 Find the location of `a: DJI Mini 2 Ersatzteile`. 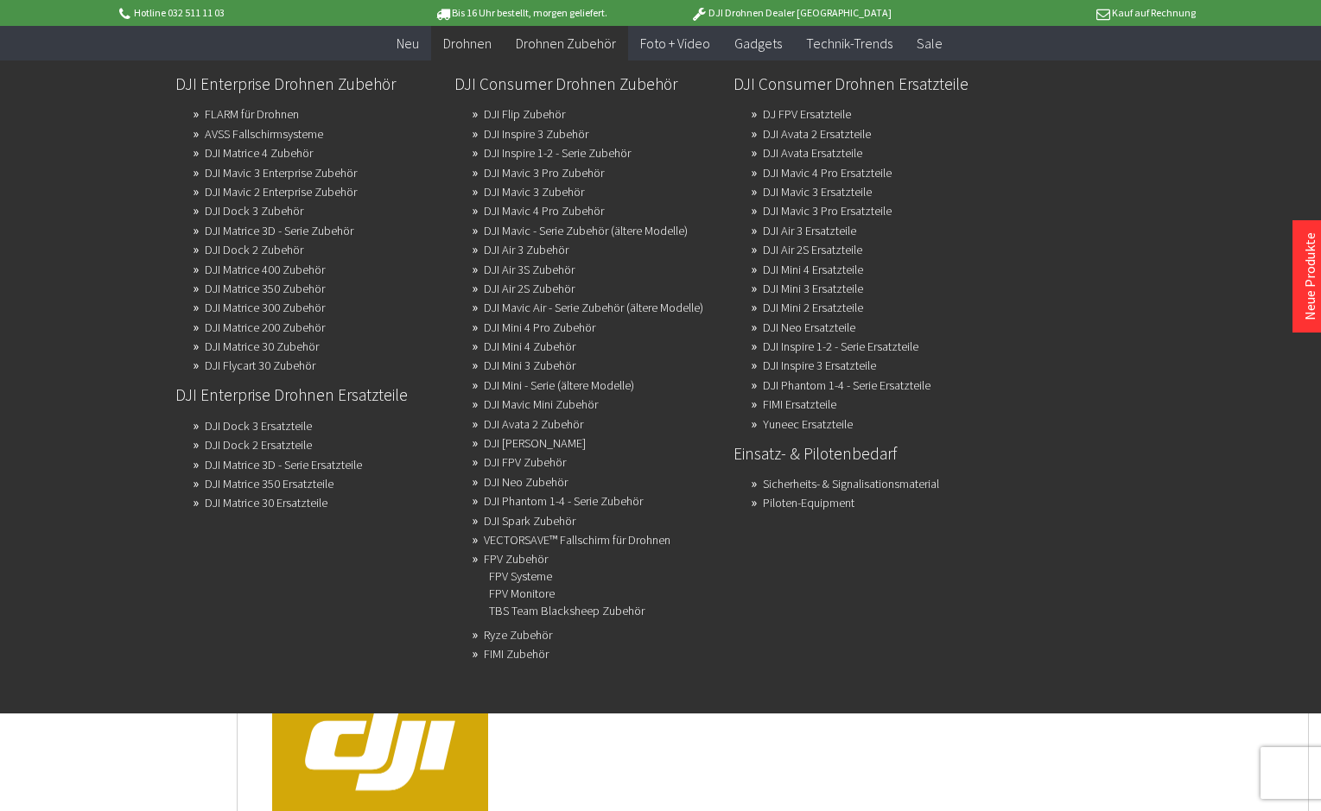

a: DJI Mini 2 Ersatzteile is located at coordinates (813, 308).